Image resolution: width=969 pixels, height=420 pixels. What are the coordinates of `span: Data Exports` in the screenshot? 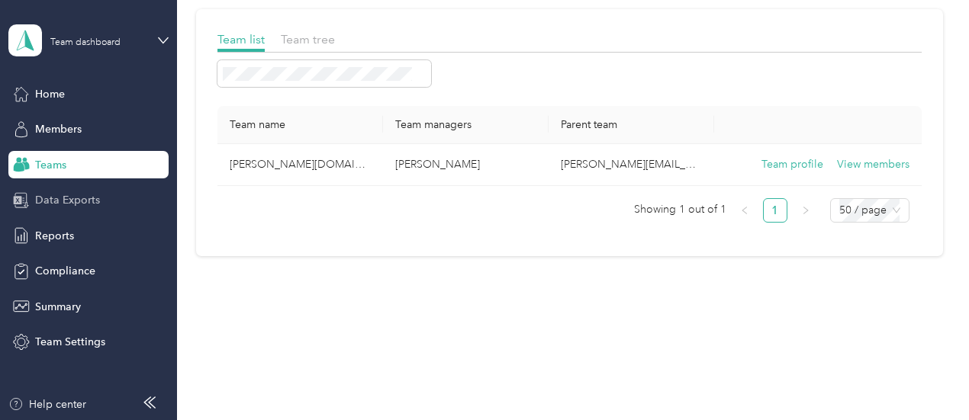 It's located at (67, 200).